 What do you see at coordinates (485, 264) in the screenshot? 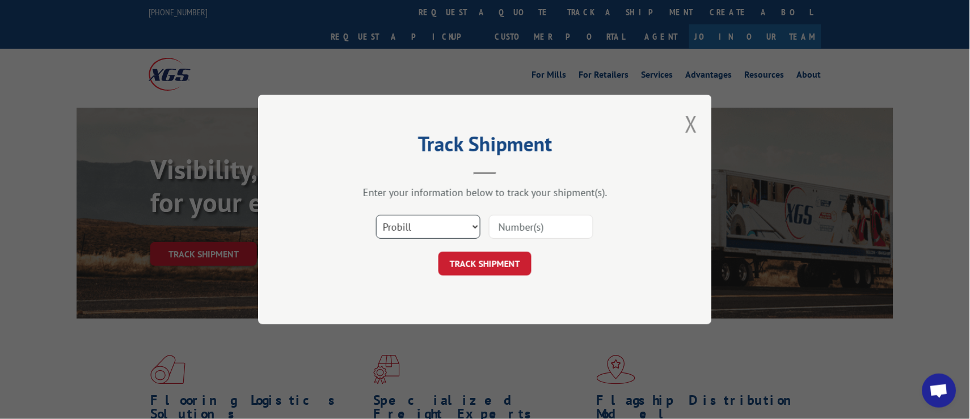
I see `button: TRACK SHIPMENT` at bounding box center [485, 264].